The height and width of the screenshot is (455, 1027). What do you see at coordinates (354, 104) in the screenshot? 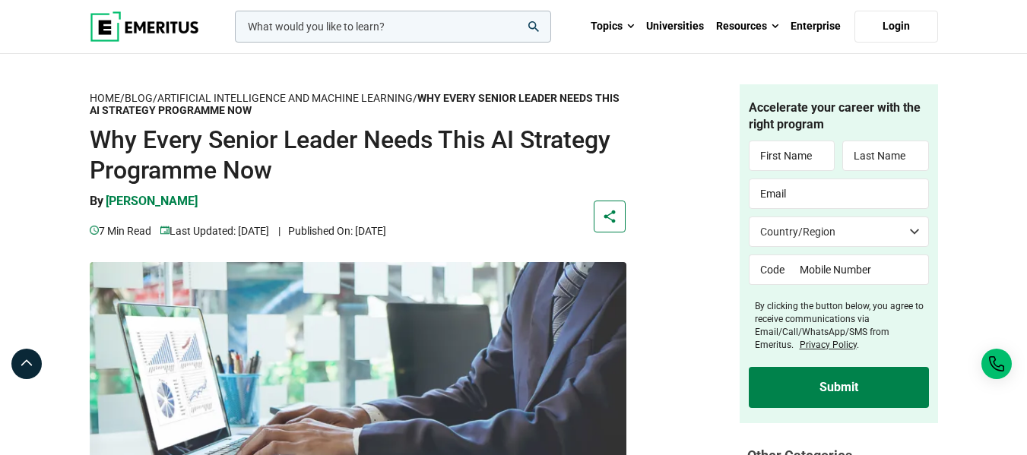
I see `strong: Why Every Senior Leader Needs This AI Strategy Programme Now` at bounding box center [354, 104].